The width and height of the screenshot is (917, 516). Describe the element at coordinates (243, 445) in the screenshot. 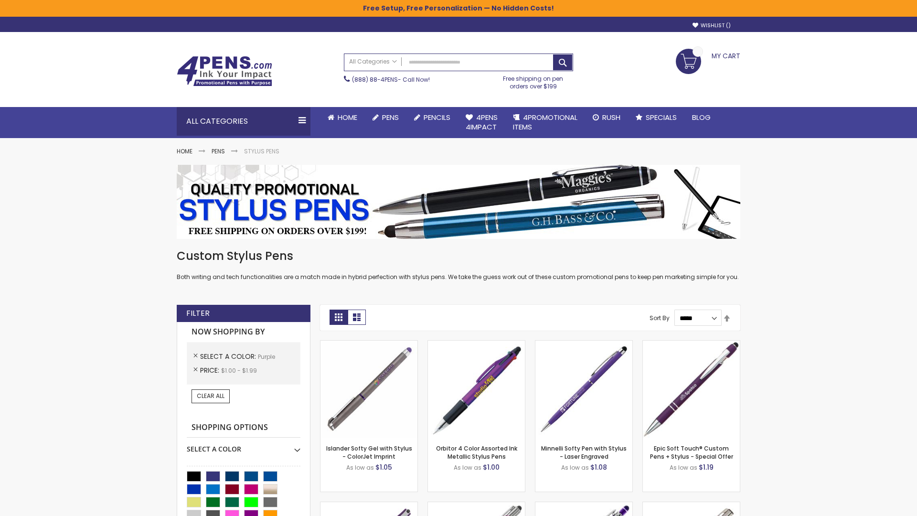

I see `div: Select A Color` at that location.